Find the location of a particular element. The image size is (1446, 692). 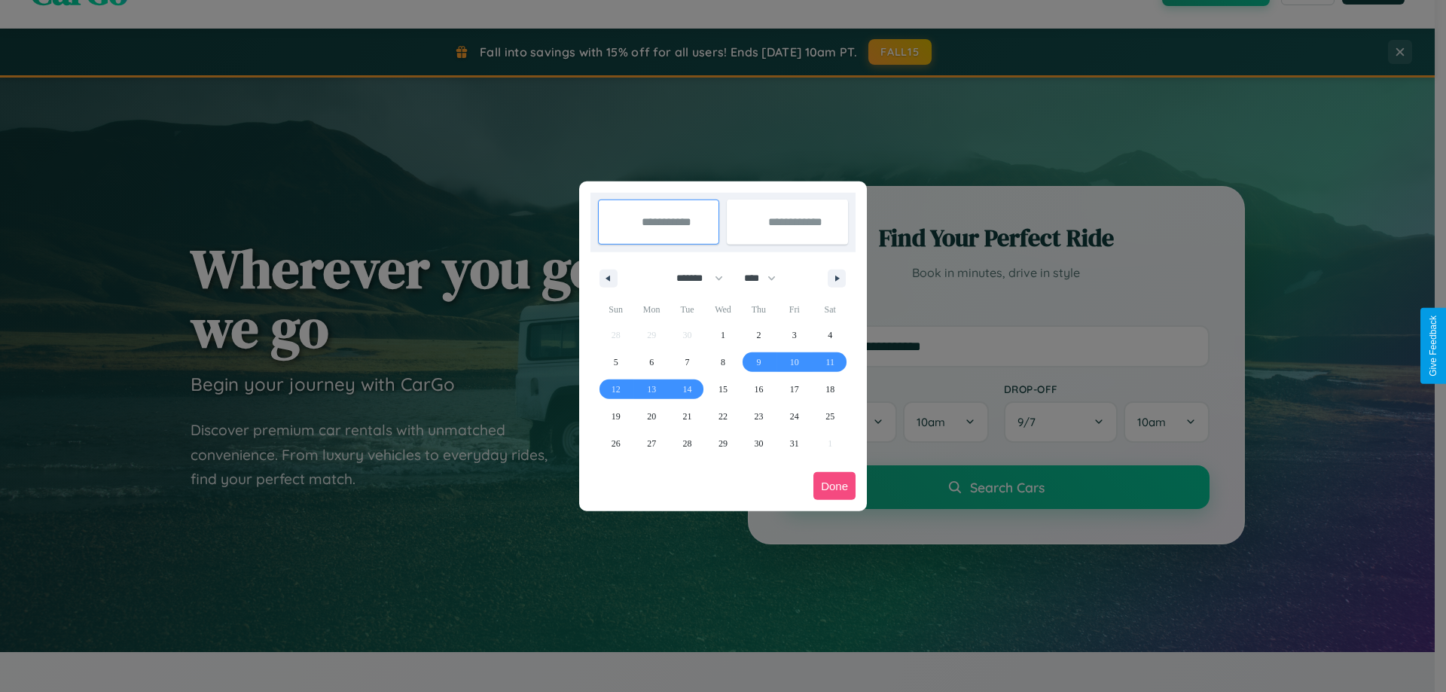

span: 2 is located at coordinates (758, 335).